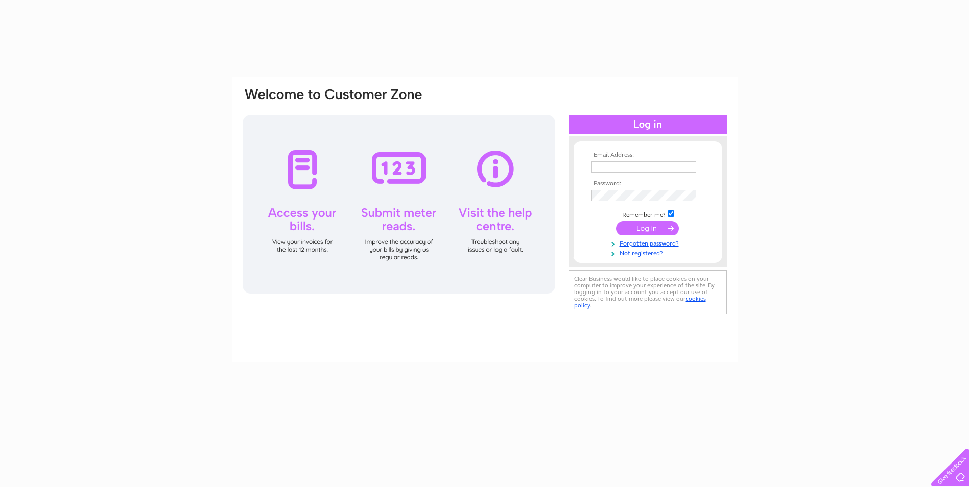 The width and height of the screenshot is (969, 487). What do you see at coordinates (649, 252) in the screenshot?
I see `a: Not registered?` at bounding box center [649, 252].